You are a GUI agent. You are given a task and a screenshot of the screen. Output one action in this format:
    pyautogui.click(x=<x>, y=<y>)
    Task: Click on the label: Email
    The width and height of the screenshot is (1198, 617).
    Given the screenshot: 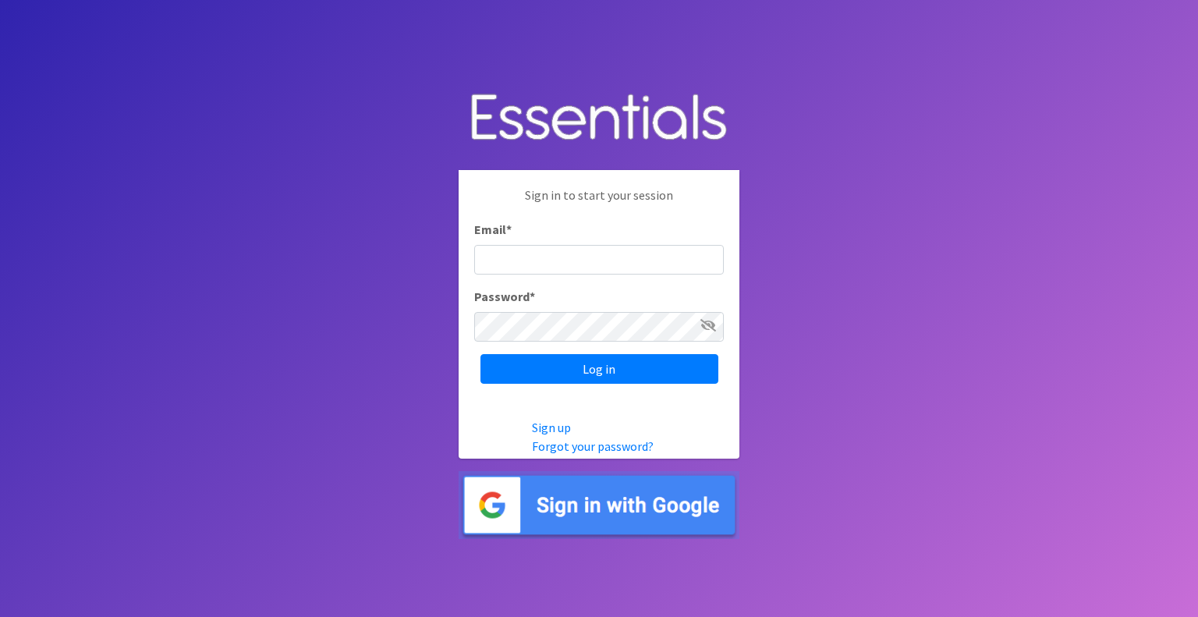 What is the action you would take?
    pyautogui.click(x=493, y=229)
    